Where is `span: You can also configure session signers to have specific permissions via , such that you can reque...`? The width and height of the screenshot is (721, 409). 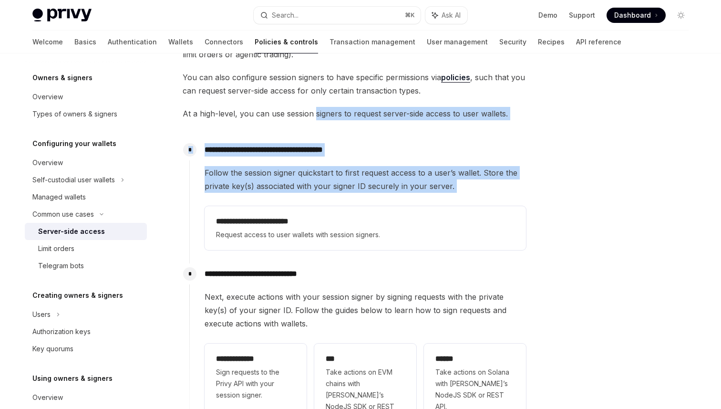 span: You can also configure session signers to have specific permissions via , such that you can reque... is located at coordinates (354, 84).